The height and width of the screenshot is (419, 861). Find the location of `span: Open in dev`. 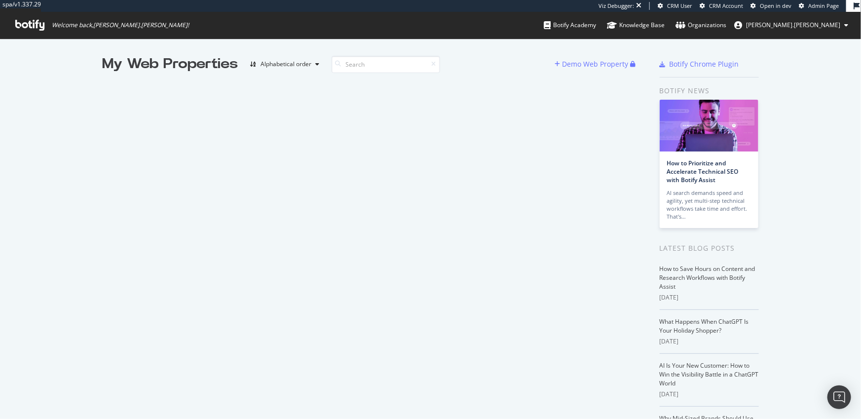

span: Open in dev is located at coordinates (776, 5).